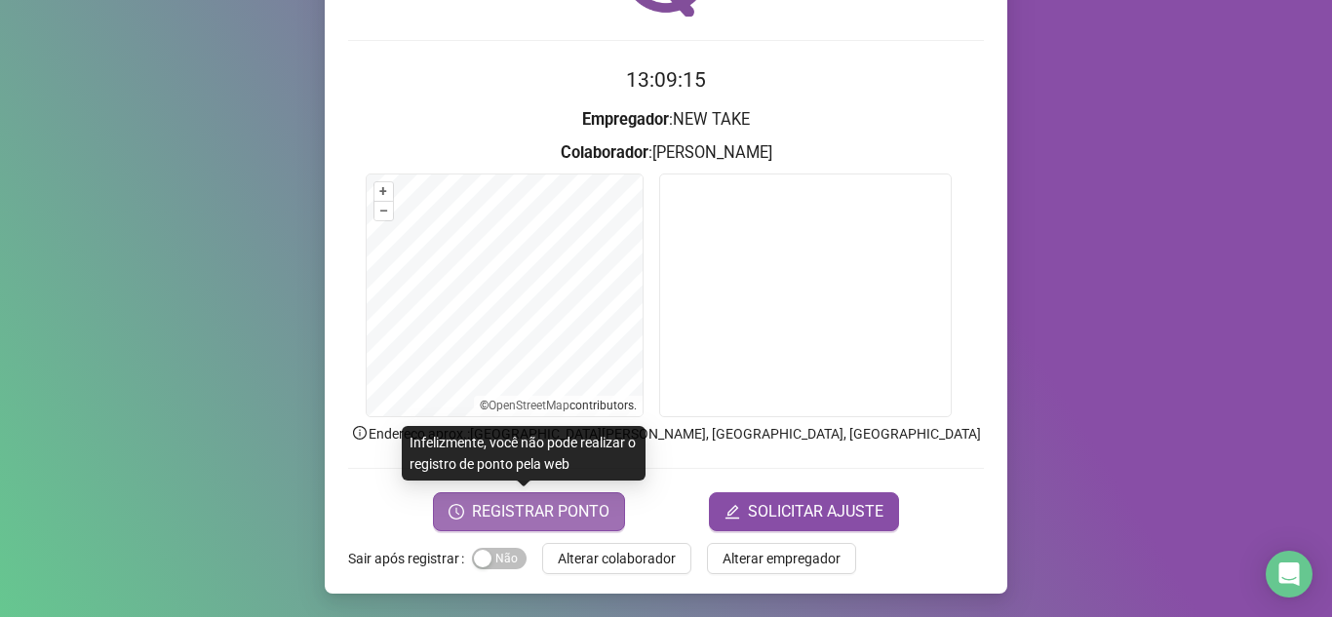  I want to click on button: editSOLICITAR AJUSTE, so click(803, 512).